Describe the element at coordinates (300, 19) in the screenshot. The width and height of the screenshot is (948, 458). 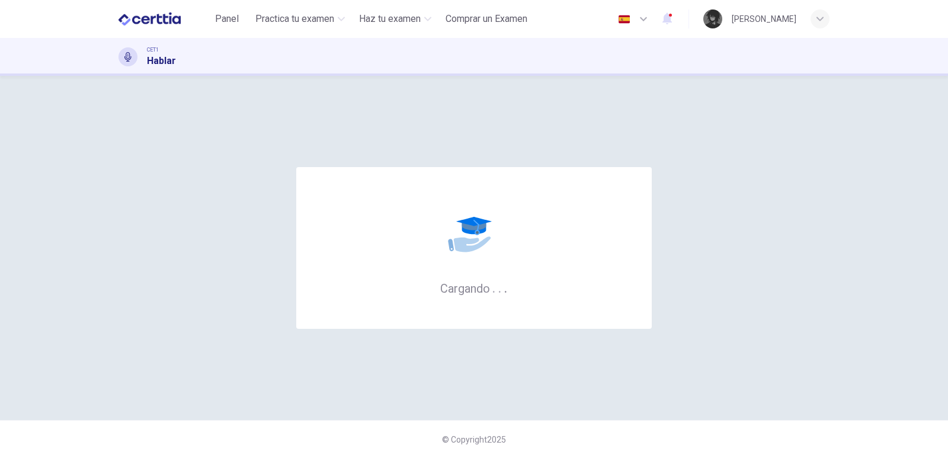
I see `button: Practica tu examen` at that location.